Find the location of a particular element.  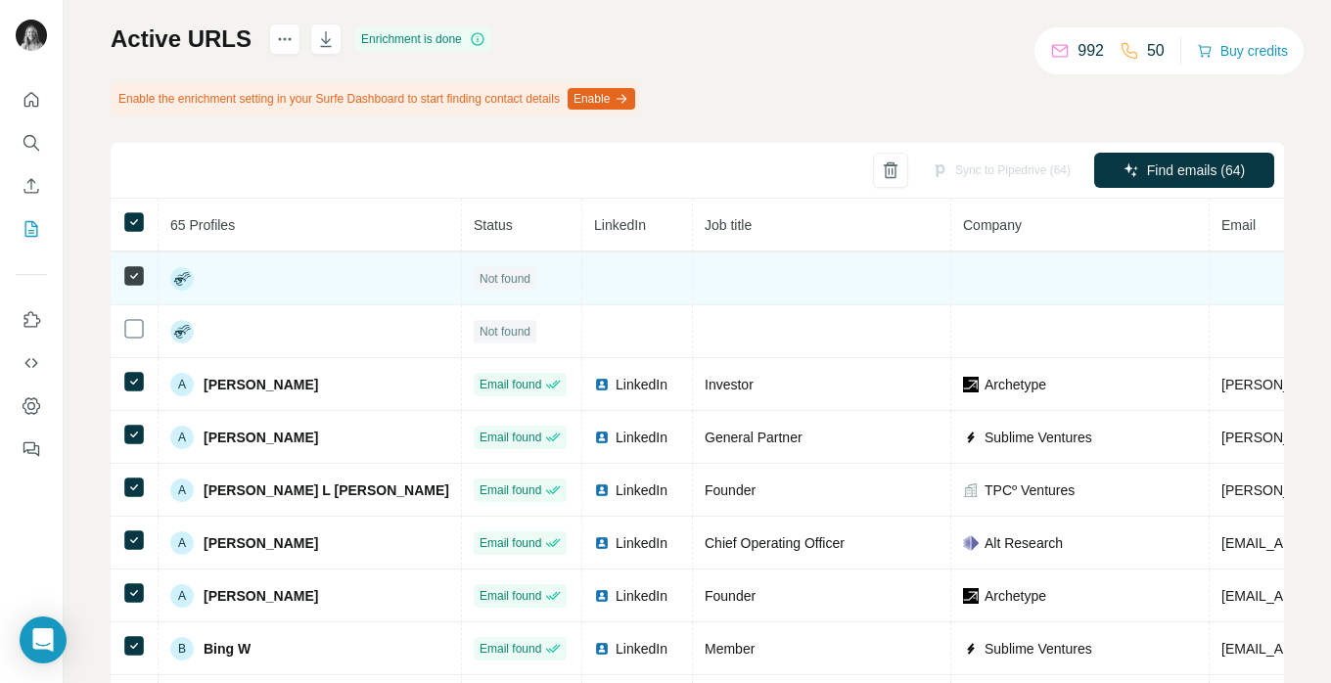

button: Use Surfe API is located at coordinates (31, 363).